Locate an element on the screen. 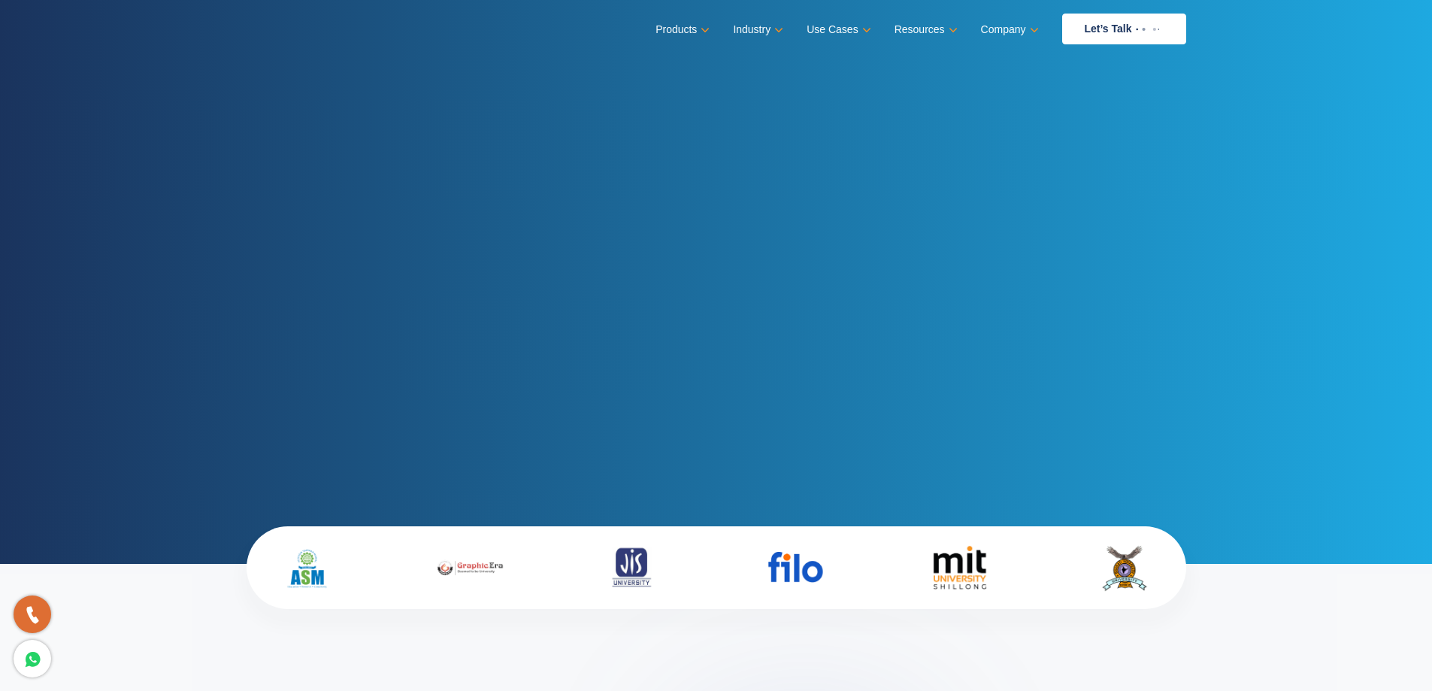 This screenshot has height=691, width=1432. a: Use Cases is located at coordinates (837, 29).